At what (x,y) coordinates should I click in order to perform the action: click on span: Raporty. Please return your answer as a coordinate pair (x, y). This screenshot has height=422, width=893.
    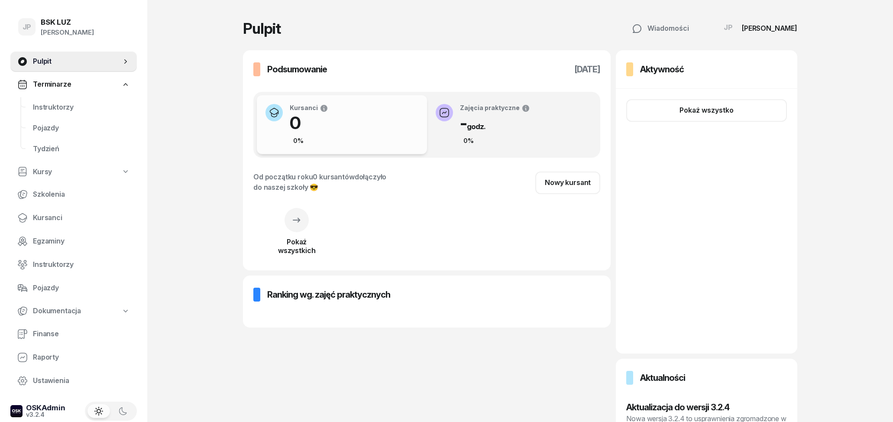
    Looking at the image, I should click on (81, 357).